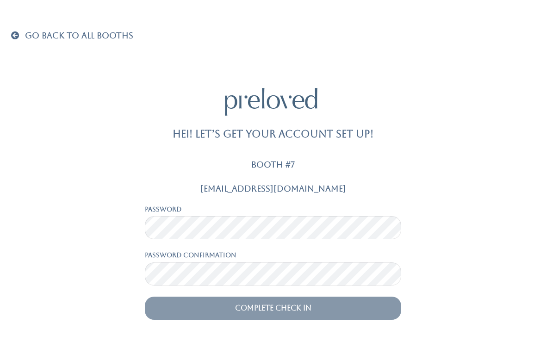 Image resolution: width=546 pixels, height=348 pixels. I want to click on input: Complete Check In, so click(273, 308).